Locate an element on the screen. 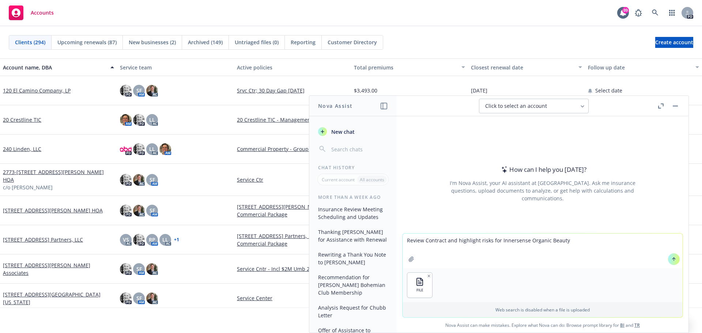 The height and width of the screenshot is (333, 702). button: Total premiums is located at coordinates (409, 67).